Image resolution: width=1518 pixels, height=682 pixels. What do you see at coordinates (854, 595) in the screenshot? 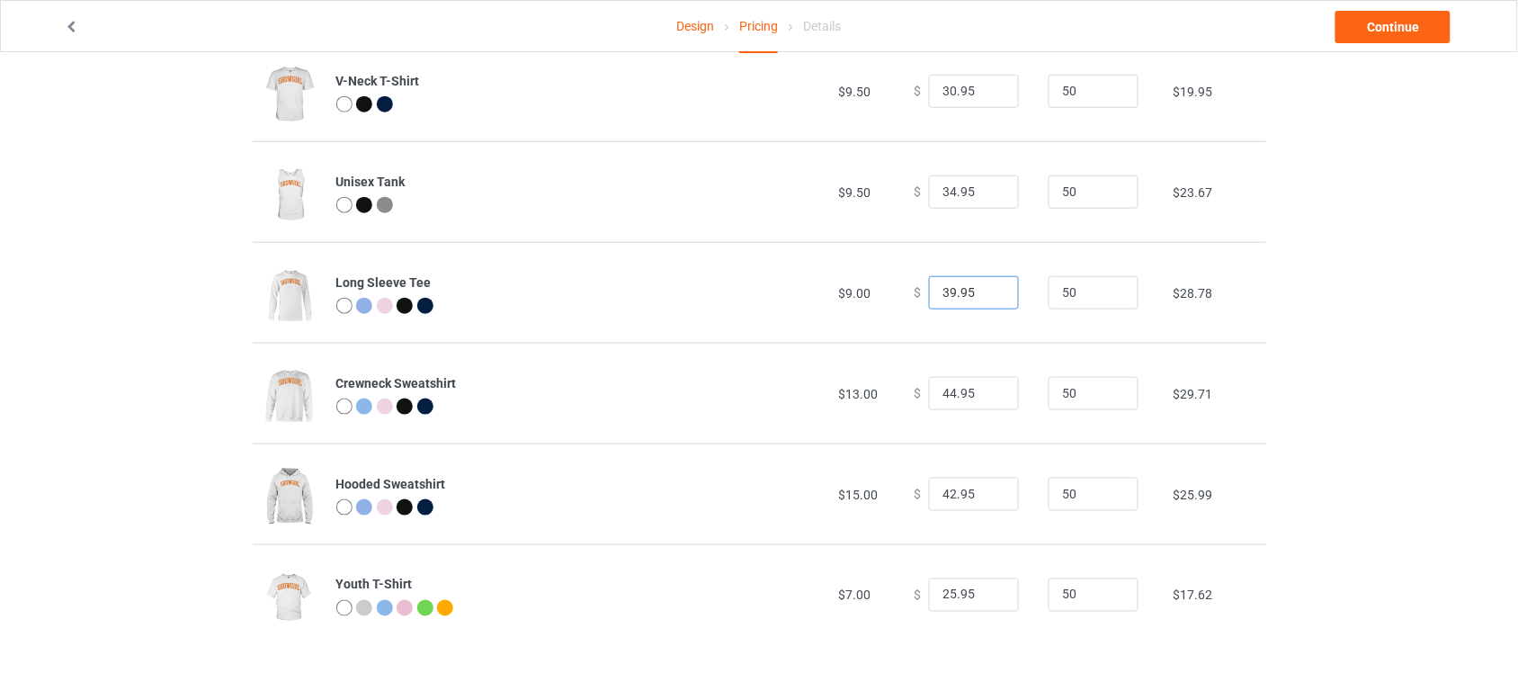
I see `span: $7.00` at bounding box center [854, 595].